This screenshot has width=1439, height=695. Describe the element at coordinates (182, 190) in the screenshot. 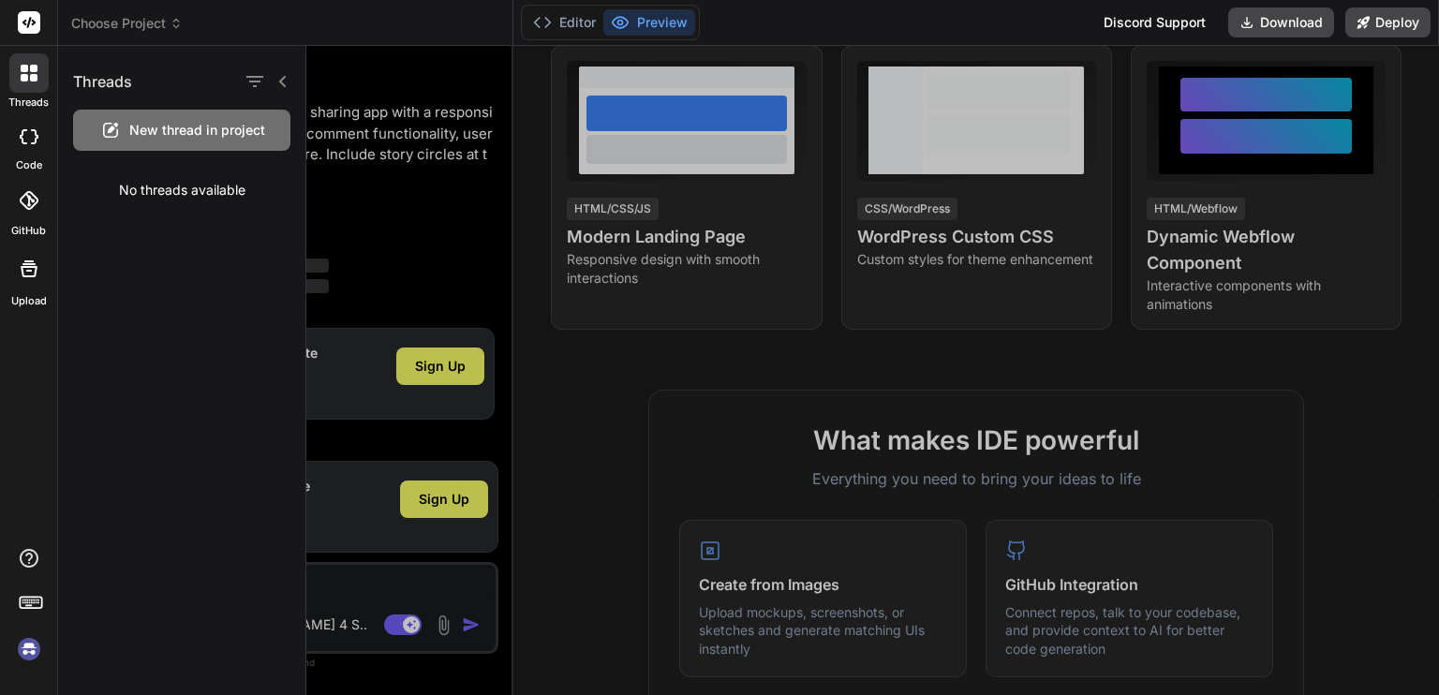

I see `div: No threads available` at that location.